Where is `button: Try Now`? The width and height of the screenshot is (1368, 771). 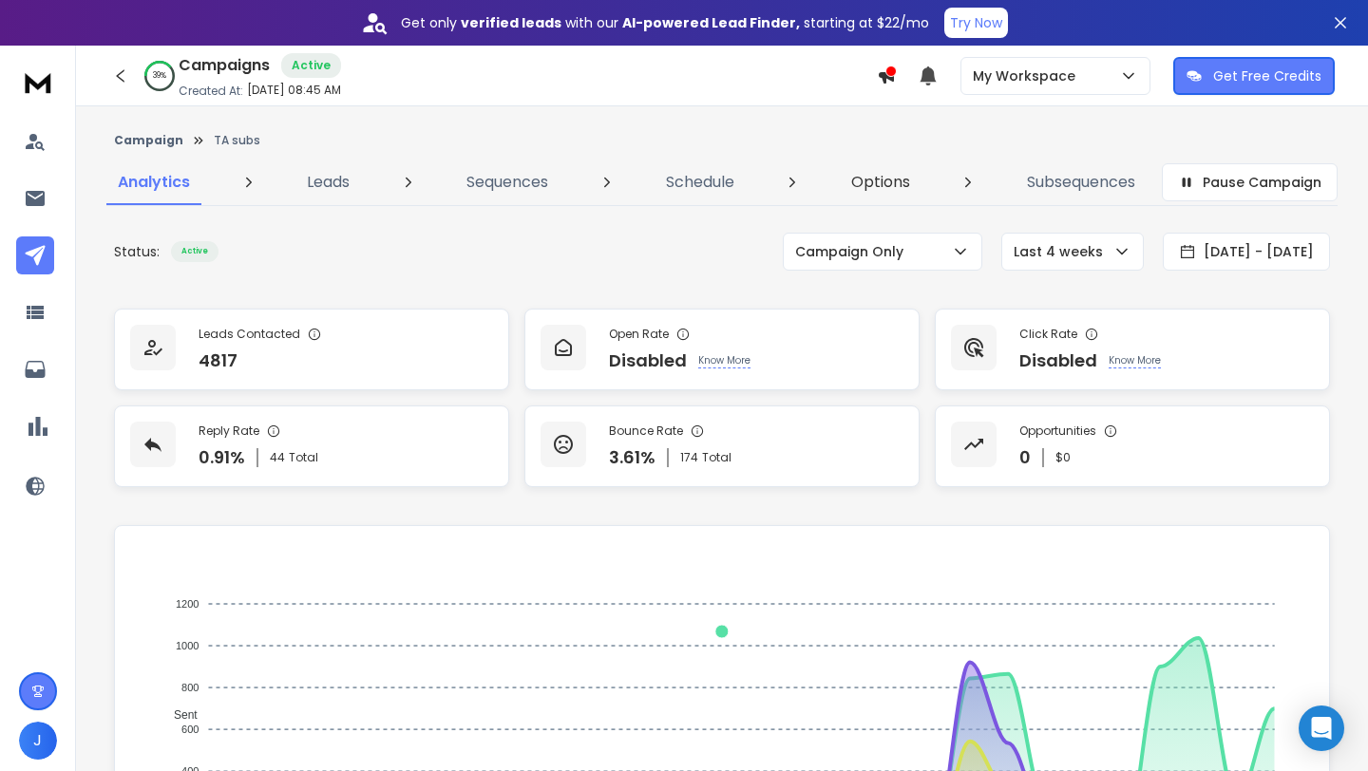
button: Try Now is located at coordinates (976, 23).